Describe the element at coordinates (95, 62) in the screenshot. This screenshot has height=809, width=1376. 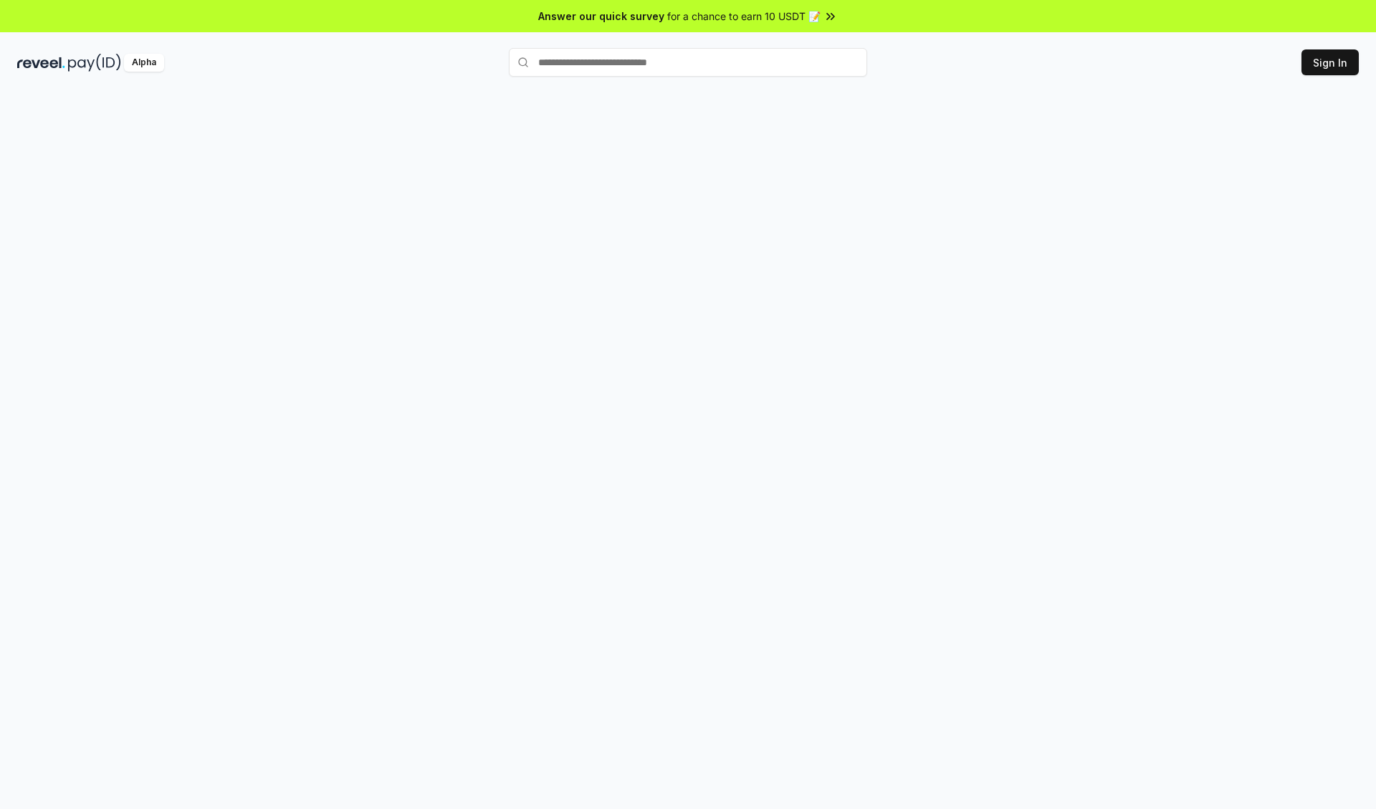
I see `img: pay_id` at that location.